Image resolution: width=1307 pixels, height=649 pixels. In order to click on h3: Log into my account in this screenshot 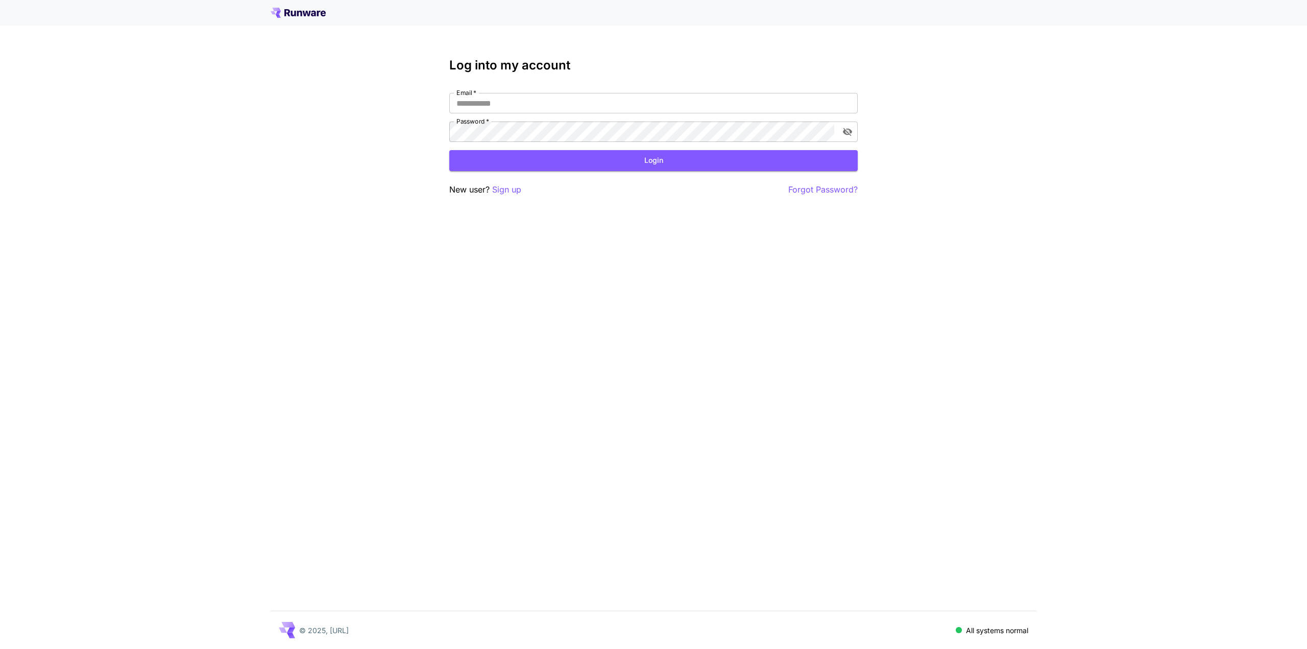, I will do `click(654, 65)`.